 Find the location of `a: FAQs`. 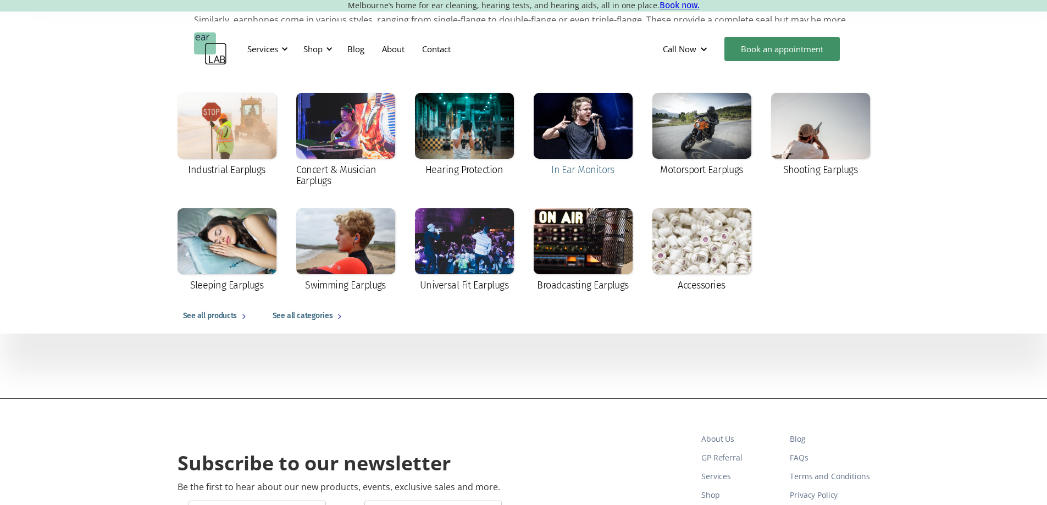

a: FAQs is located at coordinates (829, 458).